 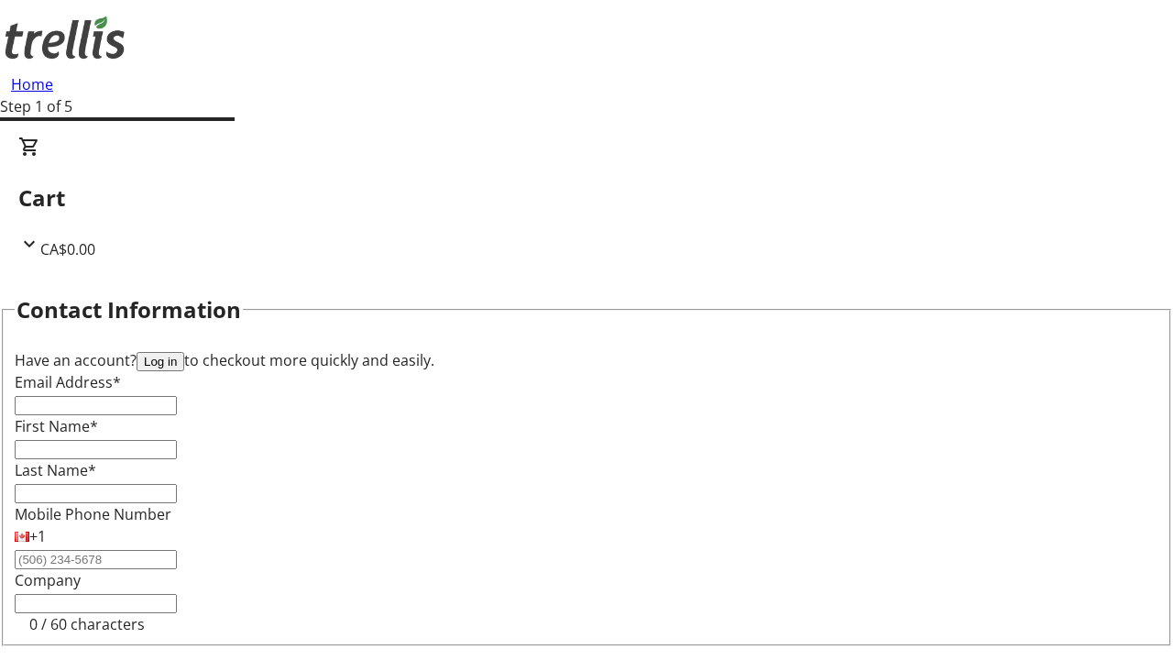 What do you see at coordinates (55, 470) in the screenshot?
I see `label: Last Name*` at bounding box center [55, 470].